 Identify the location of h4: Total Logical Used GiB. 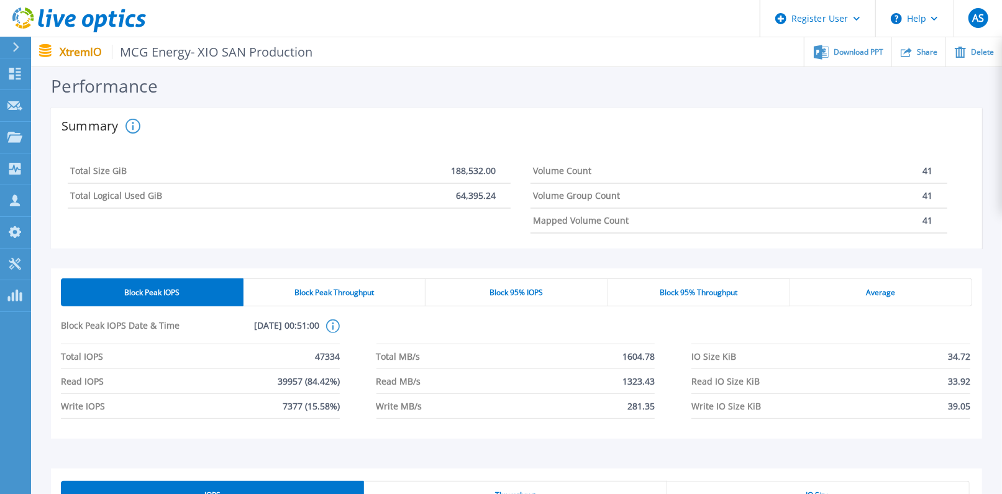
(116, 196).